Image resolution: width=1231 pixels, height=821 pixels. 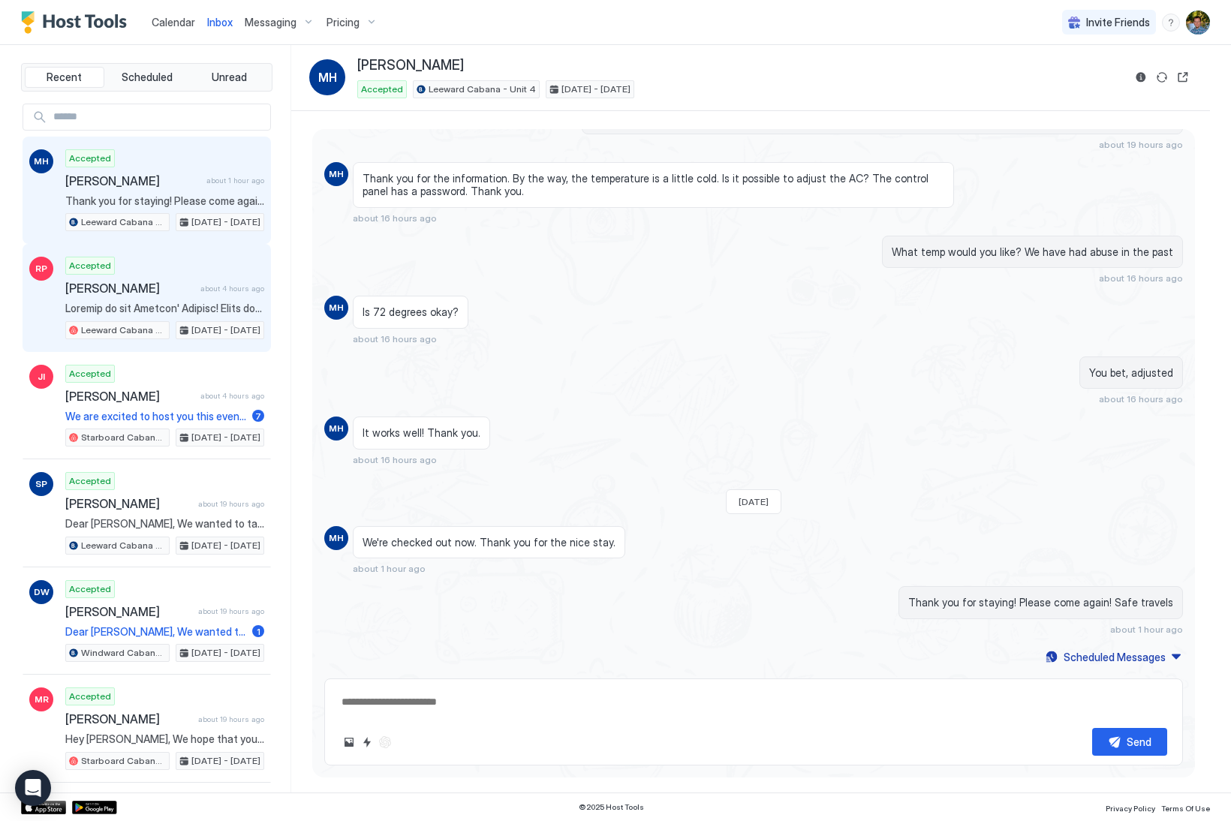 I want to click on a: Privacy Policy, so click(x=1130, y=807).